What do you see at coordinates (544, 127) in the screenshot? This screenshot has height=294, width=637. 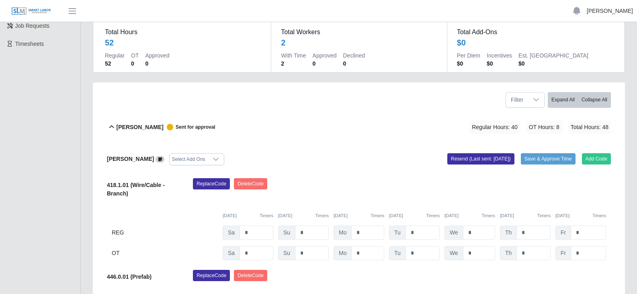 I see `span: OT Hours: 8` at bounding box center [544, 127].